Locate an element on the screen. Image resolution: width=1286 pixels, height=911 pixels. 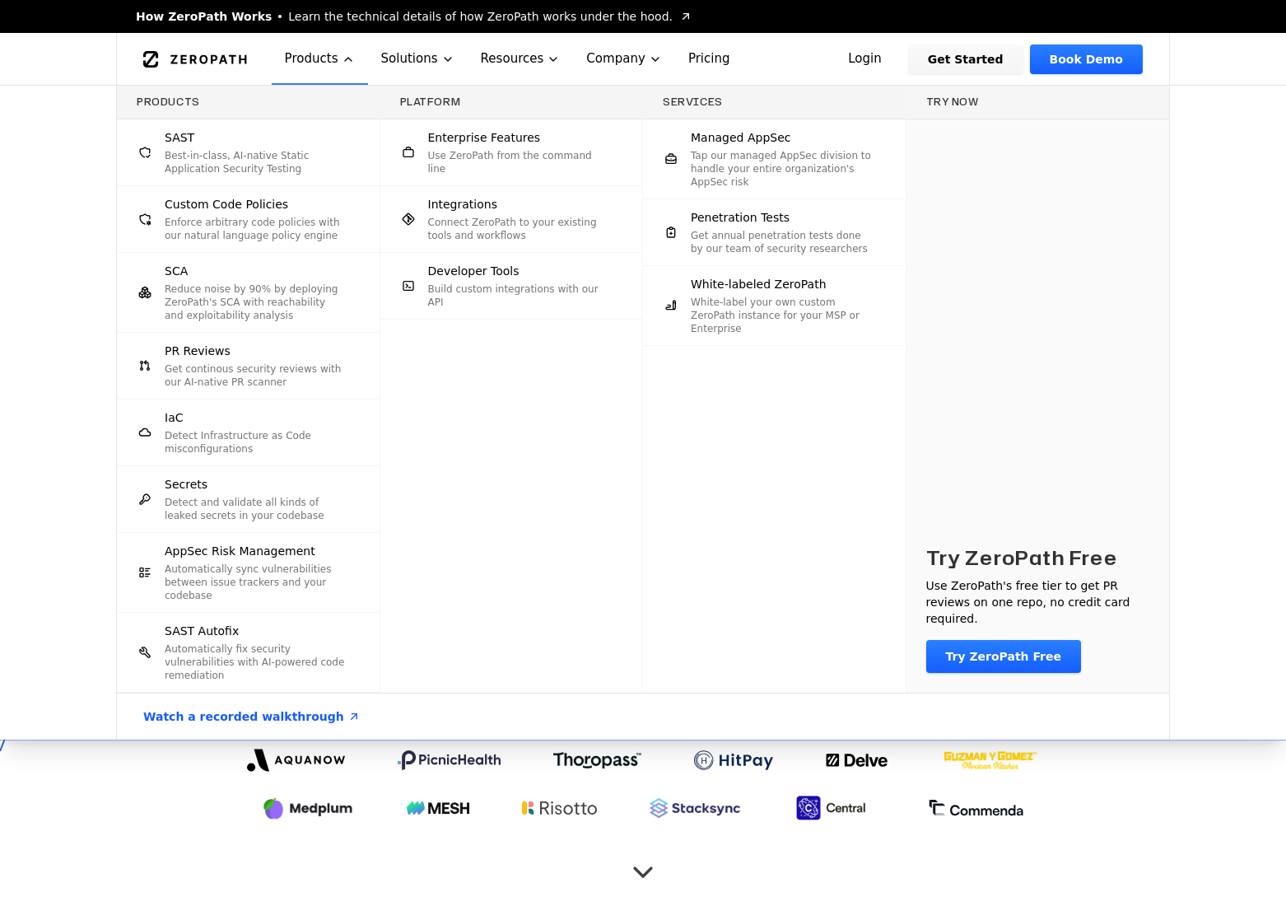
span: PR Reviews is located at coordinates (198, 351).